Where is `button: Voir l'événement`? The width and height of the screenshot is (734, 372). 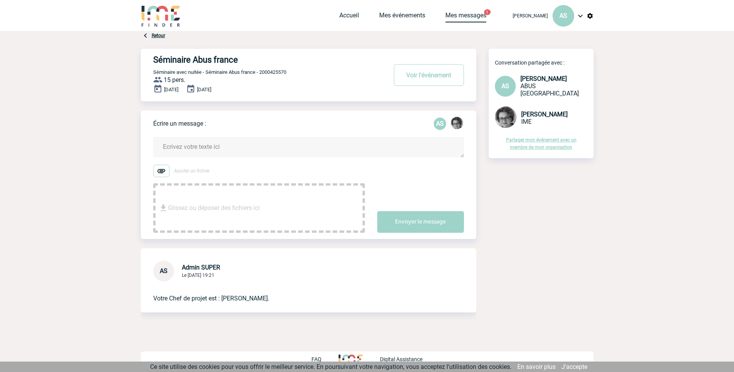
button: Voir l'événement is located at coordinates (429, 75).